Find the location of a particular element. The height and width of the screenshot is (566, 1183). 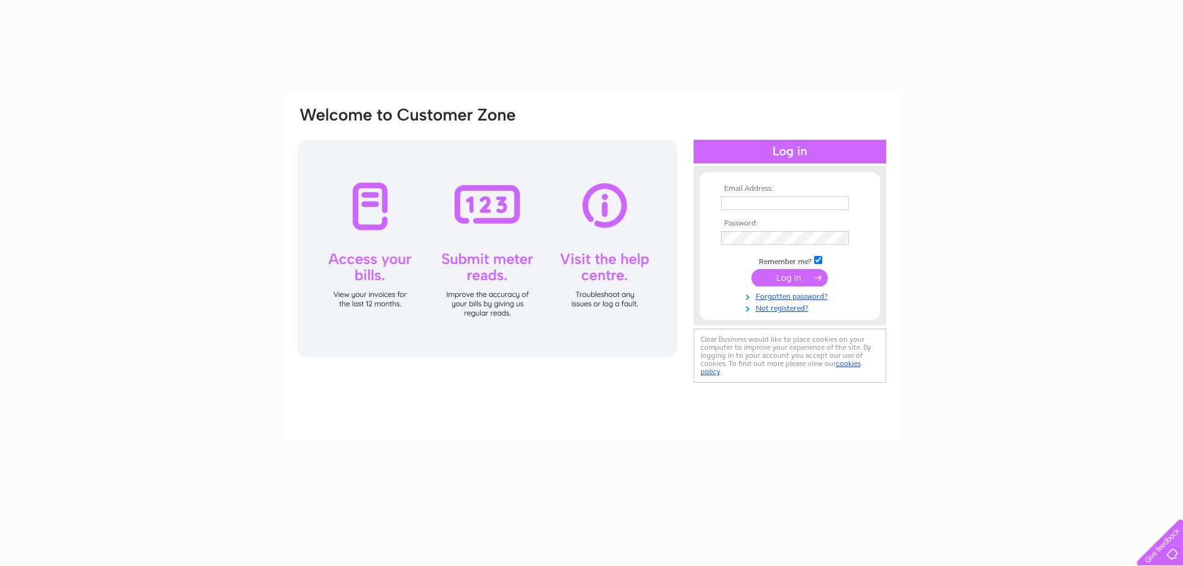

td: Remember me? is located at coordinates (790, 260).